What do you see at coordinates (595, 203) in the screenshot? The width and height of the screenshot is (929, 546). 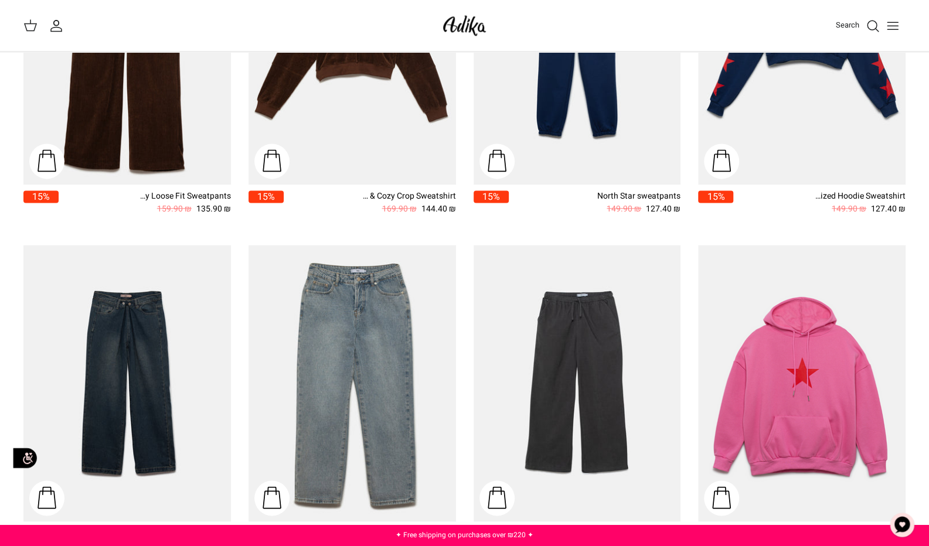 I see `a: North Star sweatpants 127.40 ₪ 149.90 ₪` at bounding box center [595, 203].